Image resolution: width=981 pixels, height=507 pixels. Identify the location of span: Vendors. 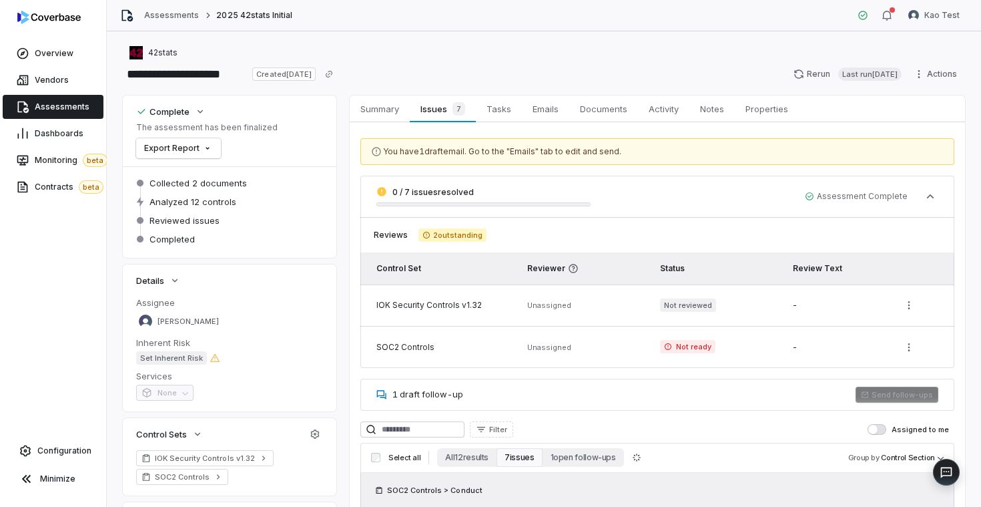
(51, 80).